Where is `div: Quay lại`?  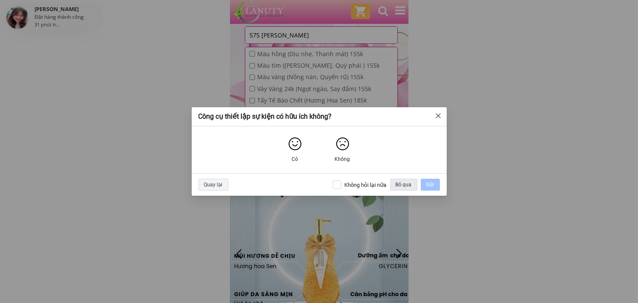 div: Quay lại is located at coordinates (213, 184).